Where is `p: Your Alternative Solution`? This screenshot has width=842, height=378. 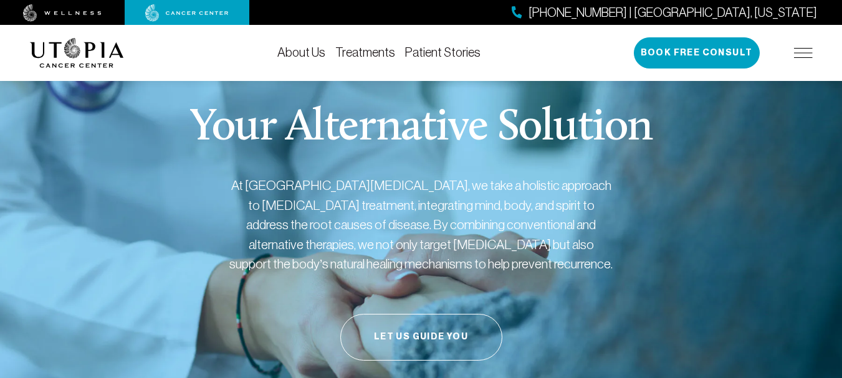
p: Your Alternative Solution is located at coordinates (421, 128).